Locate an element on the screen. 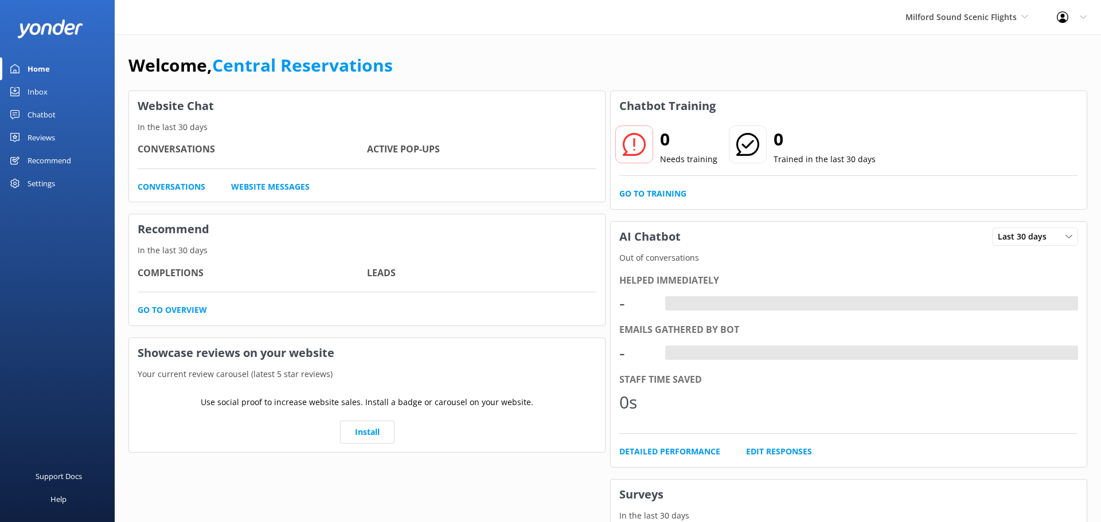 The width and height of the screenshot is (1101, 522). p: Trained in the last 30 days is located at coordinates (824, 159).